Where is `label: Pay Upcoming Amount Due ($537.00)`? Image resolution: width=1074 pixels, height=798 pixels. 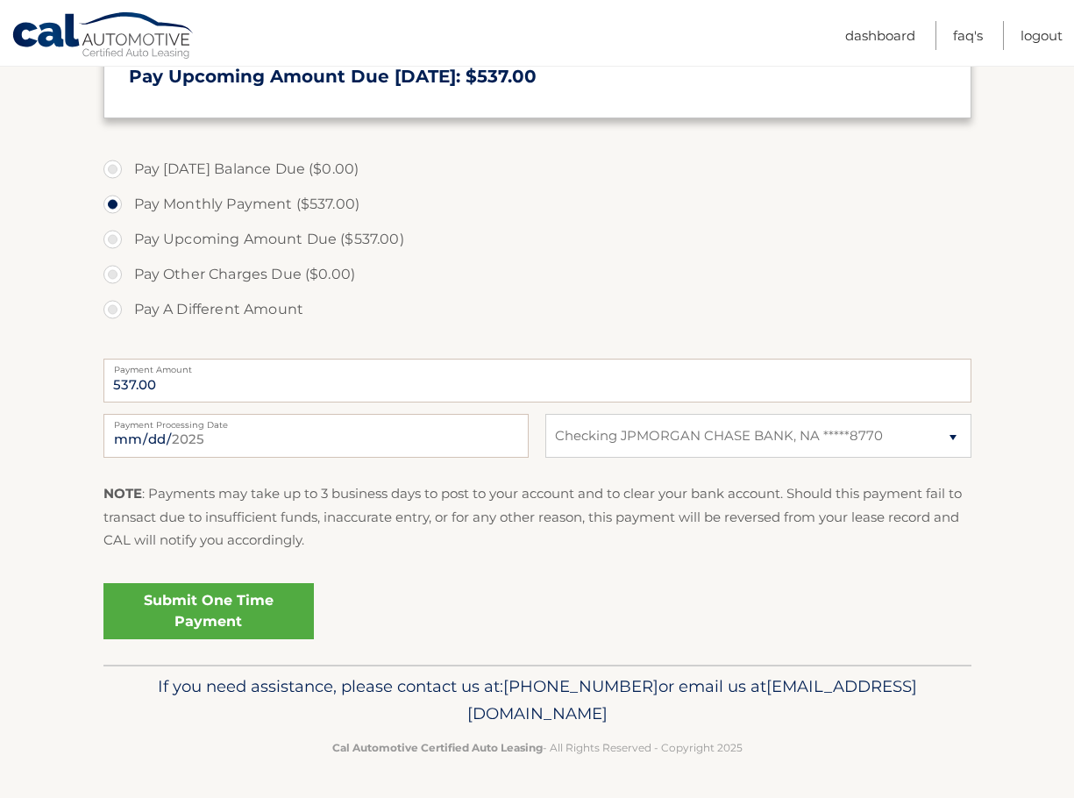 label: Pay Upcoming Amount Due ($537.00) is located at coordinates (537, 239).